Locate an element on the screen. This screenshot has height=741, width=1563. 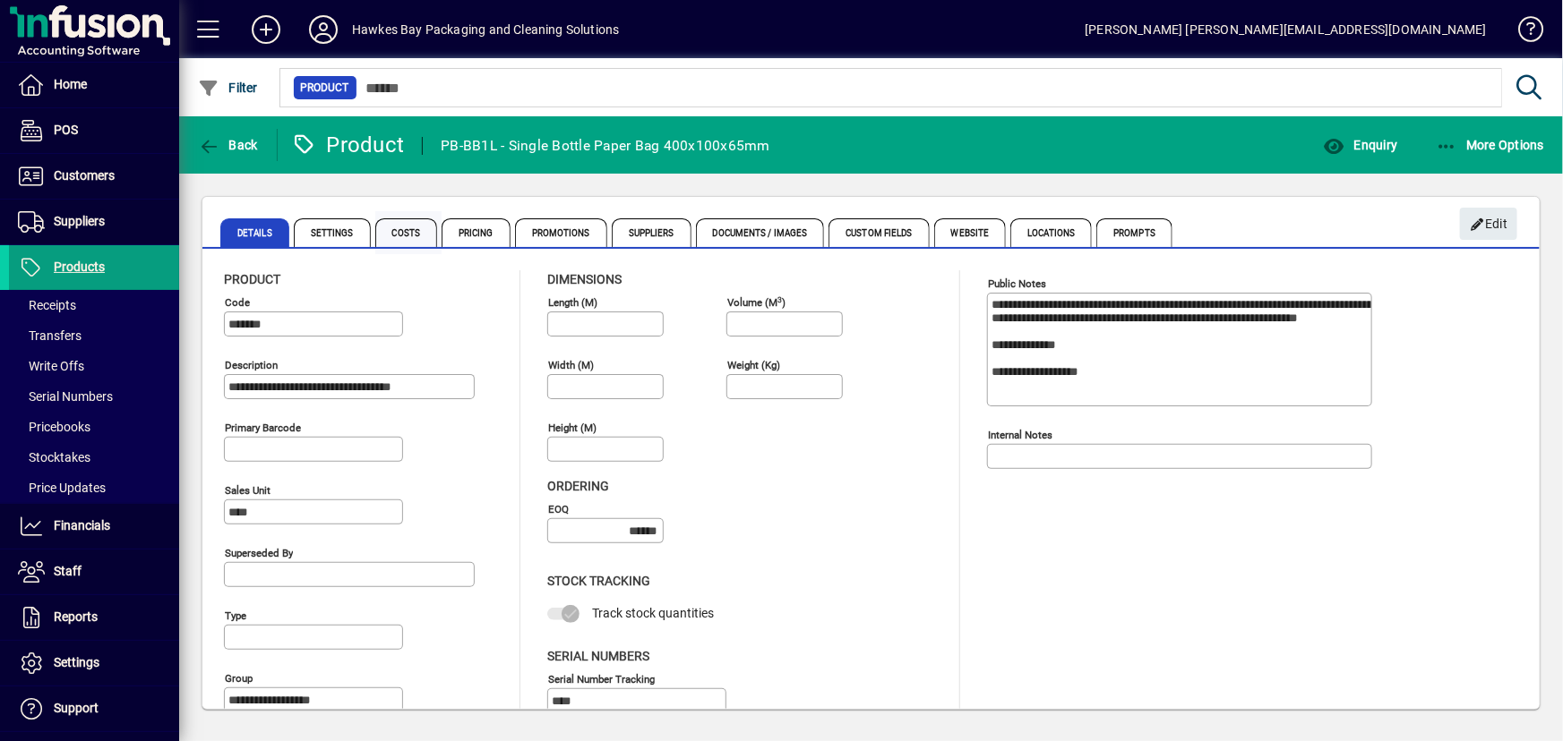
mat-label: EOQ is located at coordinates (558, 510).